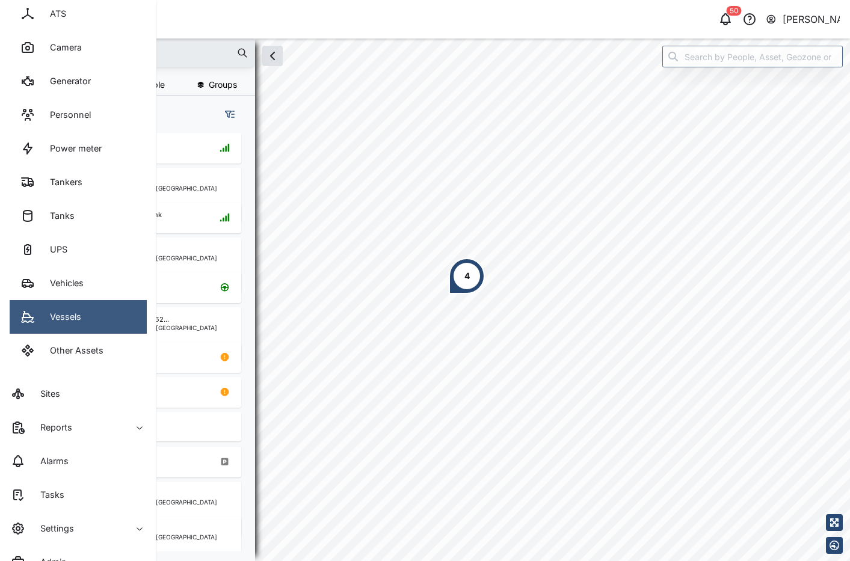  I want to click on a: Camera, so click(78, 48).